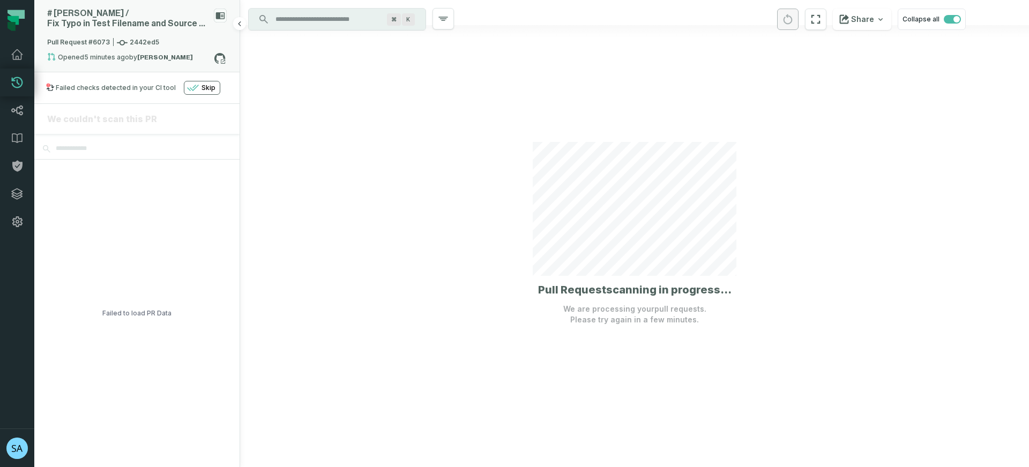 The image size is (1029, 467). Describe the element at coordinates (220, 58) in the screenshot. I see `a: View on github` at that location.